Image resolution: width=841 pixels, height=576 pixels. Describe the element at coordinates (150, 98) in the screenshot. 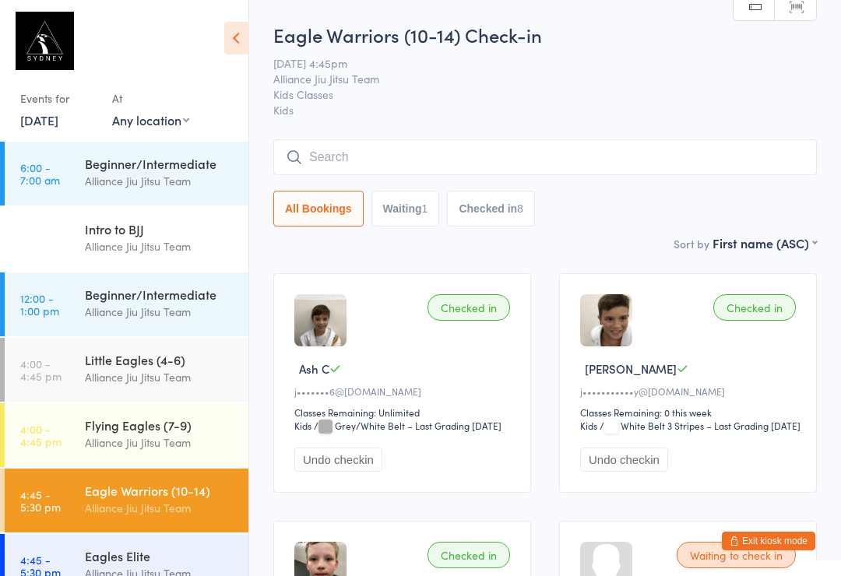

I see `div: At` at that location.